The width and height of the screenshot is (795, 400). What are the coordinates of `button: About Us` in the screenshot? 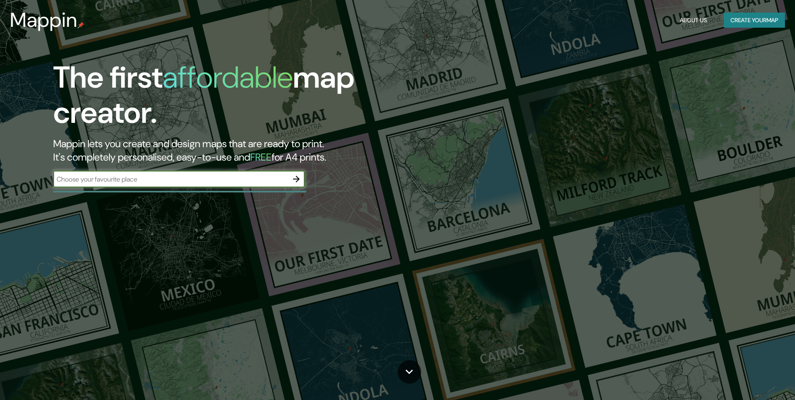 It's located at (693, 20).